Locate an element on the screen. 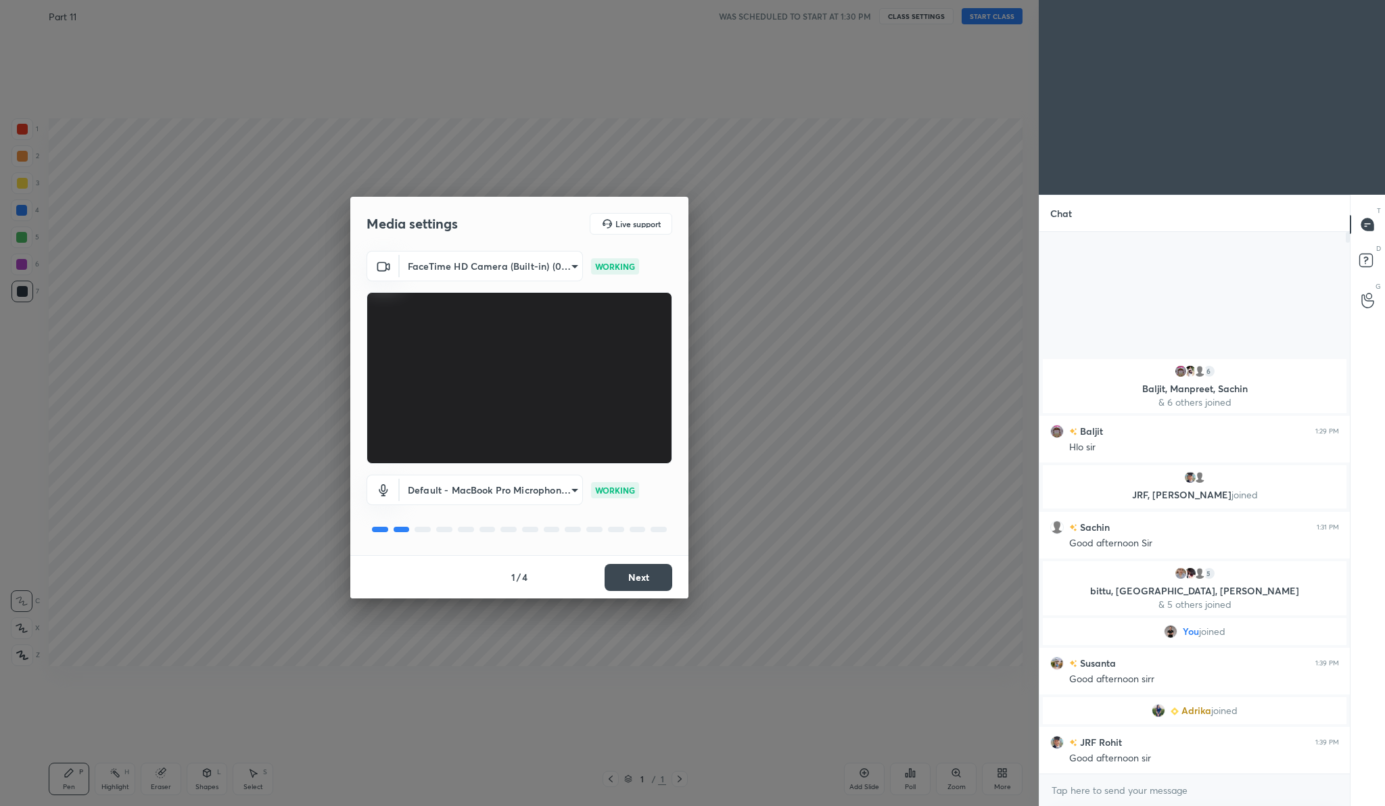  div: Good afternoon sirr is located at coordinates (1203, 679).